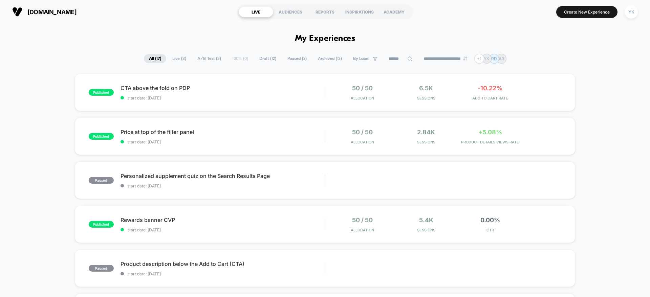 The height and width of the screenshot is (297, 650). I want to click on div: LIVE, so click(256, 12).